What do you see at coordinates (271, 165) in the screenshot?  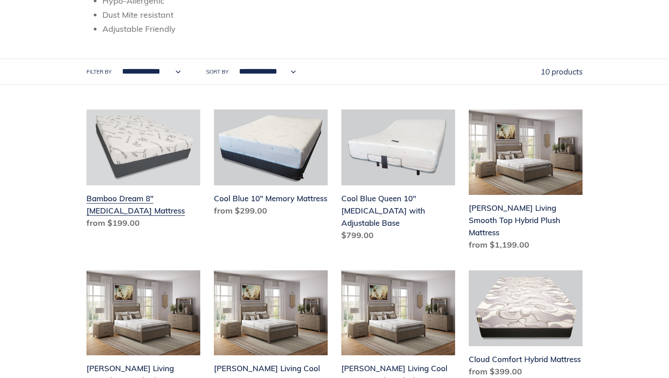 I see `a: Cool Blue 10" Memory Mattress` at bounding box center [271, 165].